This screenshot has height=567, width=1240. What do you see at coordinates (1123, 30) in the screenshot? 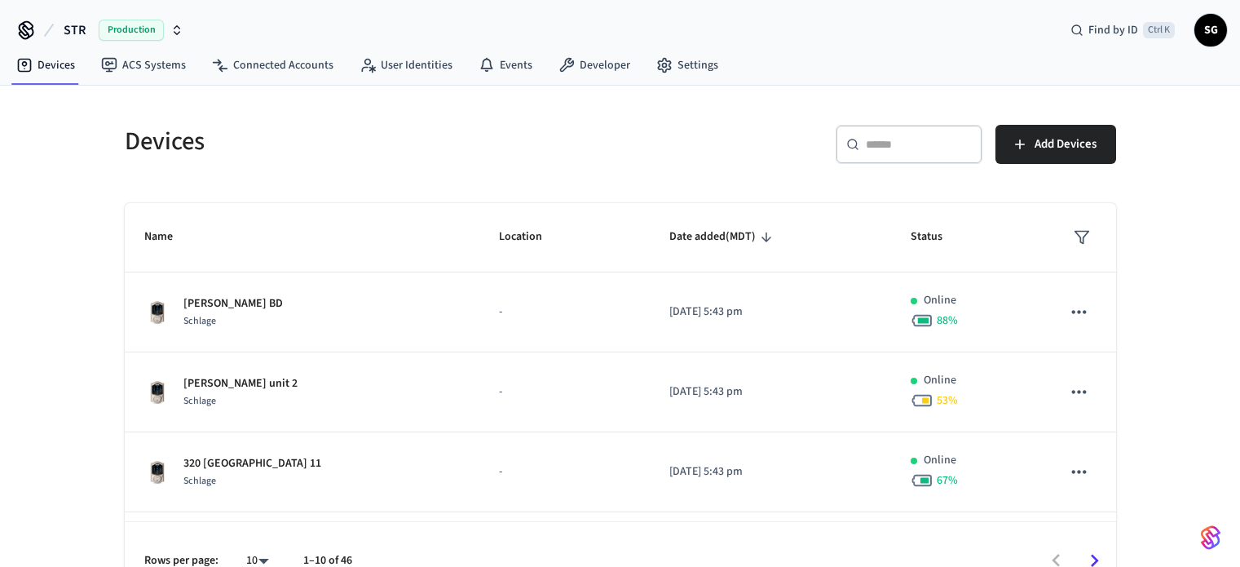
I see `div: Find by IDCtrl K` at bounding box center [1123, 30].